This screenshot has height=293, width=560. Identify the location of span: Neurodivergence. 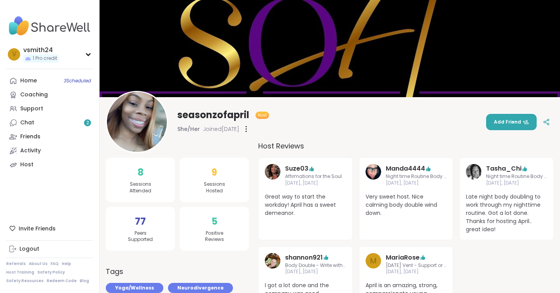
(200, 288).